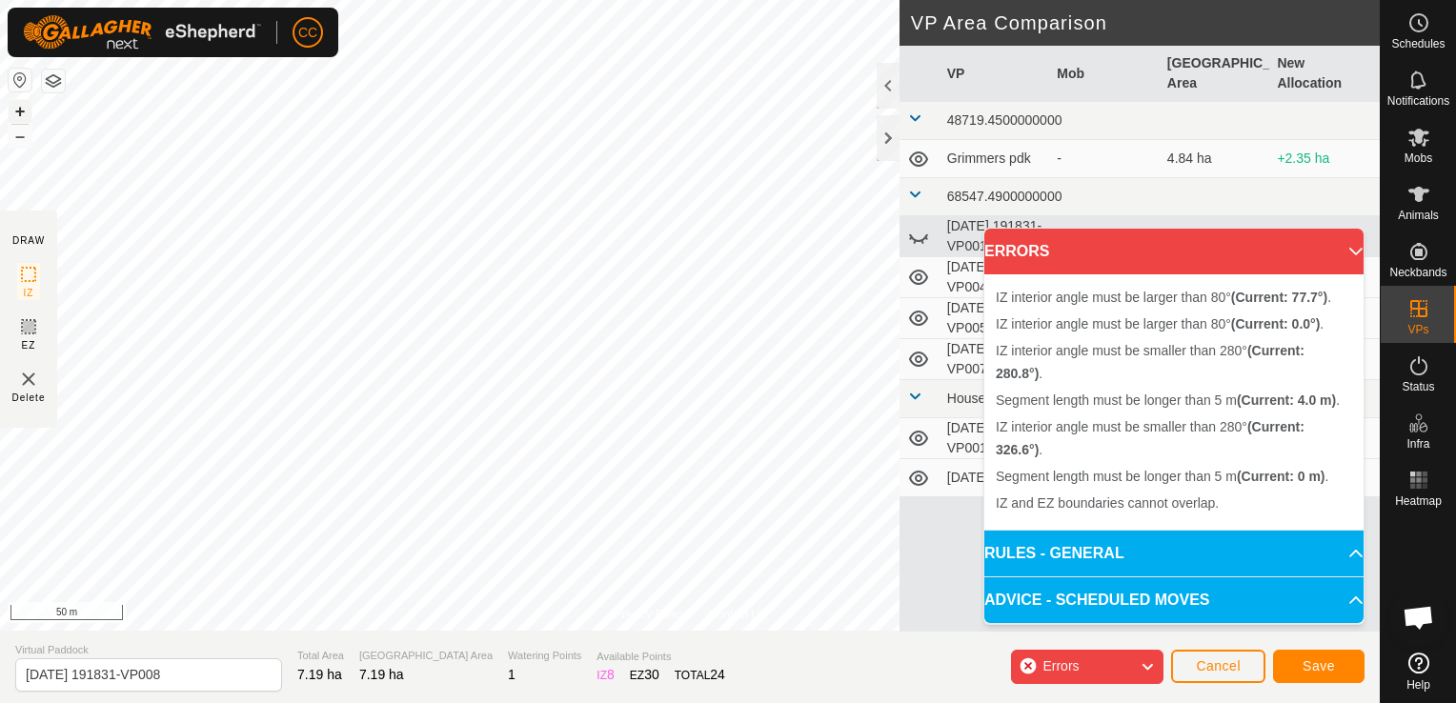  Describe the element at coordinates (605, 675) in the screenshot. I see `div: IZ` at that location.